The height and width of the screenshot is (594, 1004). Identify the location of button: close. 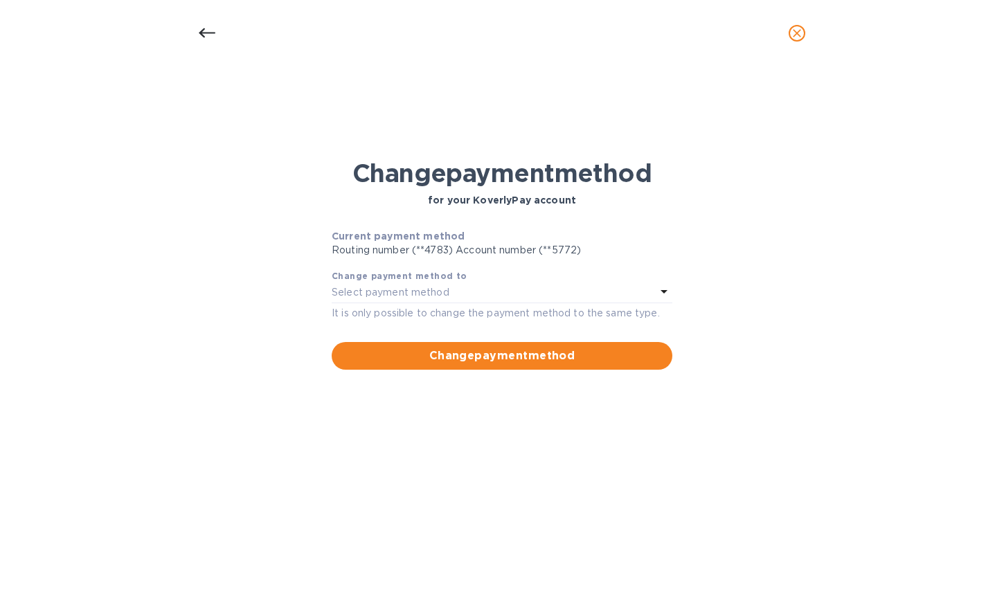
(797, 33).